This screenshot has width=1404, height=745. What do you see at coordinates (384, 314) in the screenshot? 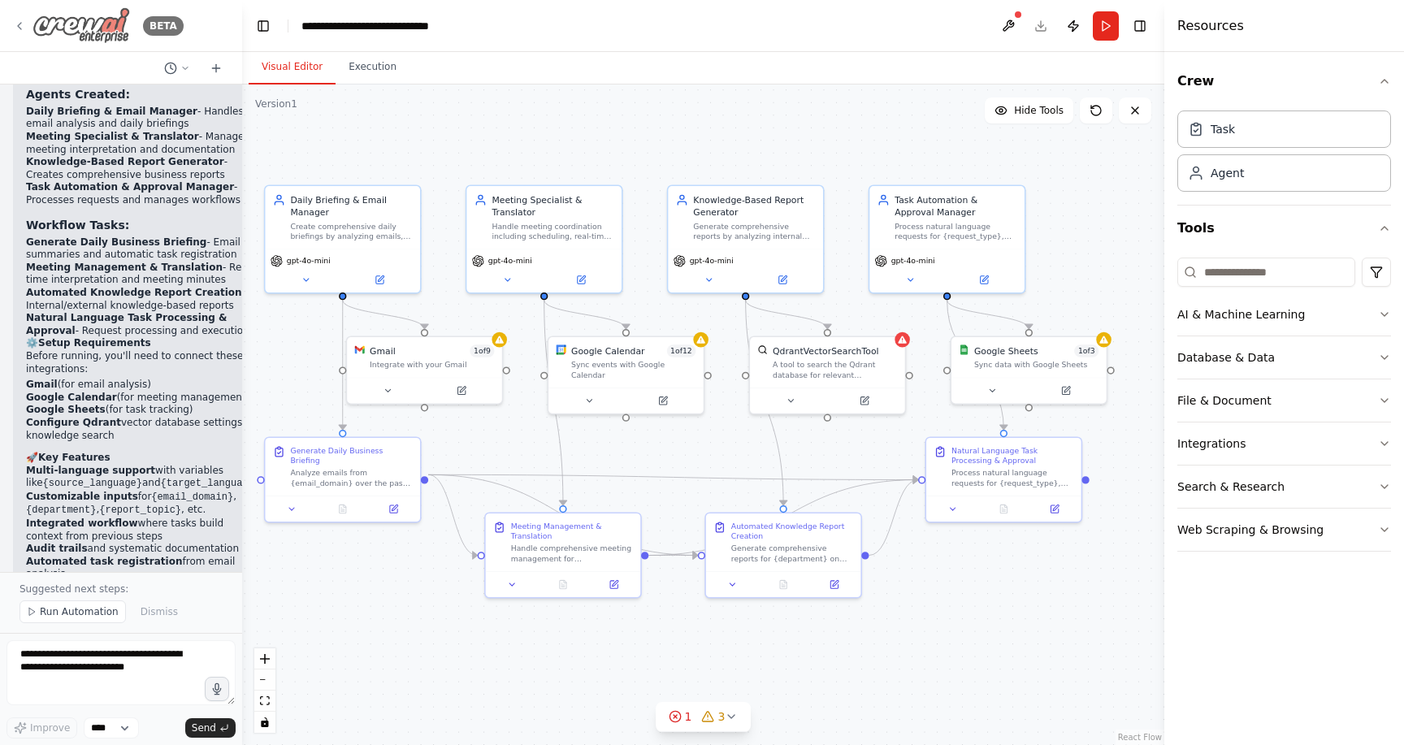
I see `g: Edge from 42499833-6d4b-4a05-87ae-0c52642da362 to 79b41cb6-94d8-4b4c-a9ef-b804729000ea` at bounding box center [384, 314].